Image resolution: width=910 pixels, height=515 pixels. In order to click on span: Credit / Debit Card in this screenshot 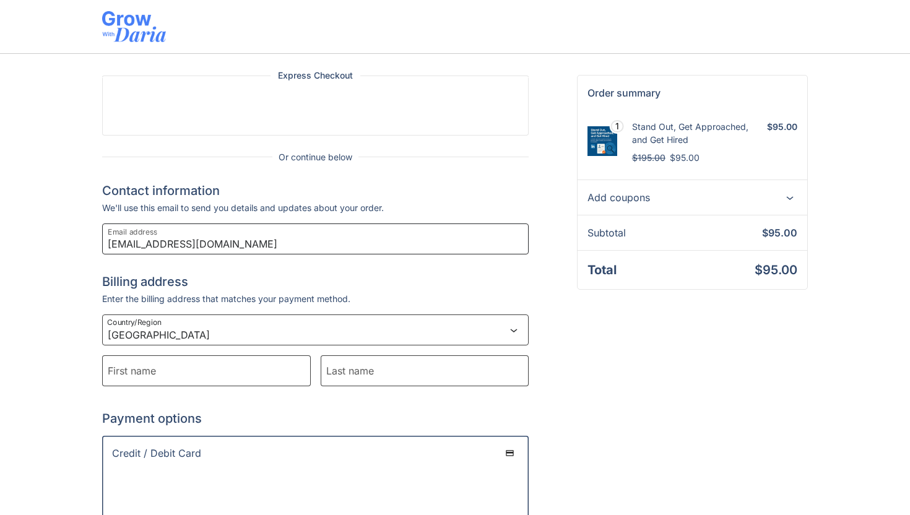, I will do `click(316, 453)`.